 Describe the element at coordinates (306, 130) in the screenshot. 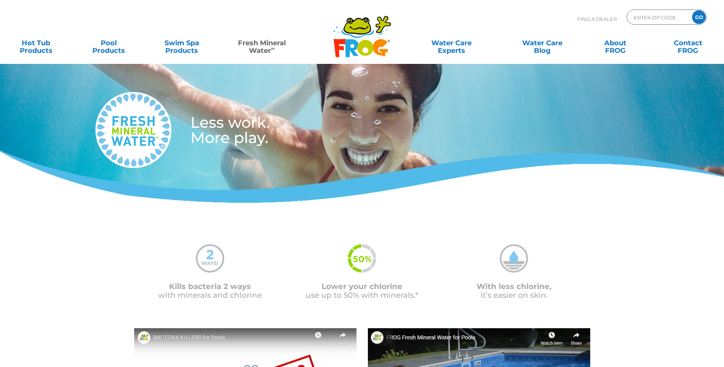

I see `h3: Less work. More play.` at that location.